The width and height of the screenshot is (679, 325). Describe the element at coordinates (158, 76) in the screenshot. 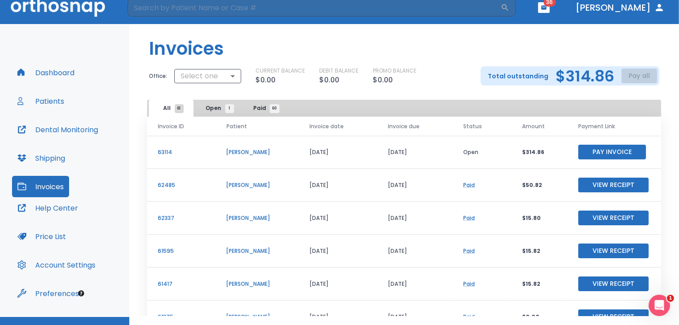

I see `p: Office:` at that location.